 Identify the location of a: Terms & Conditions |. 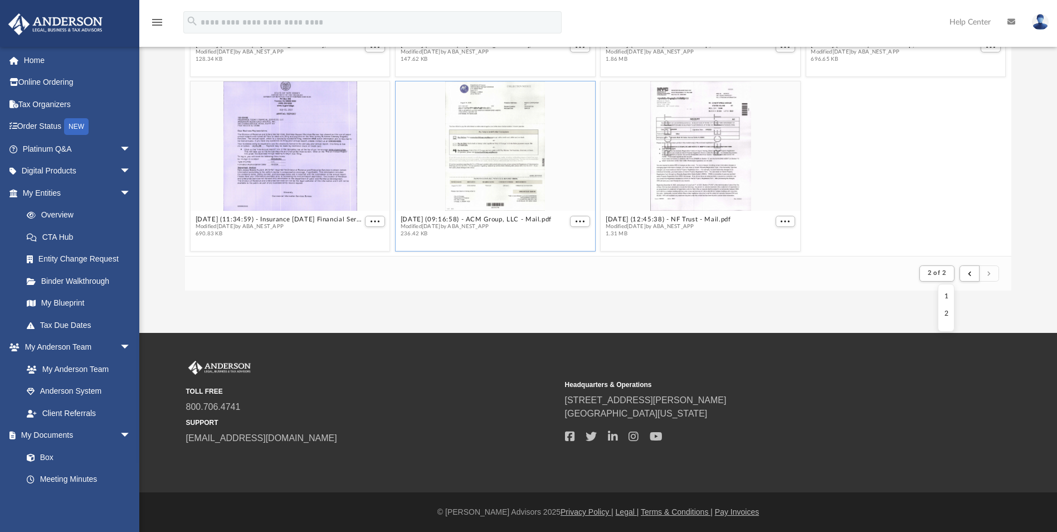
(676, 511).